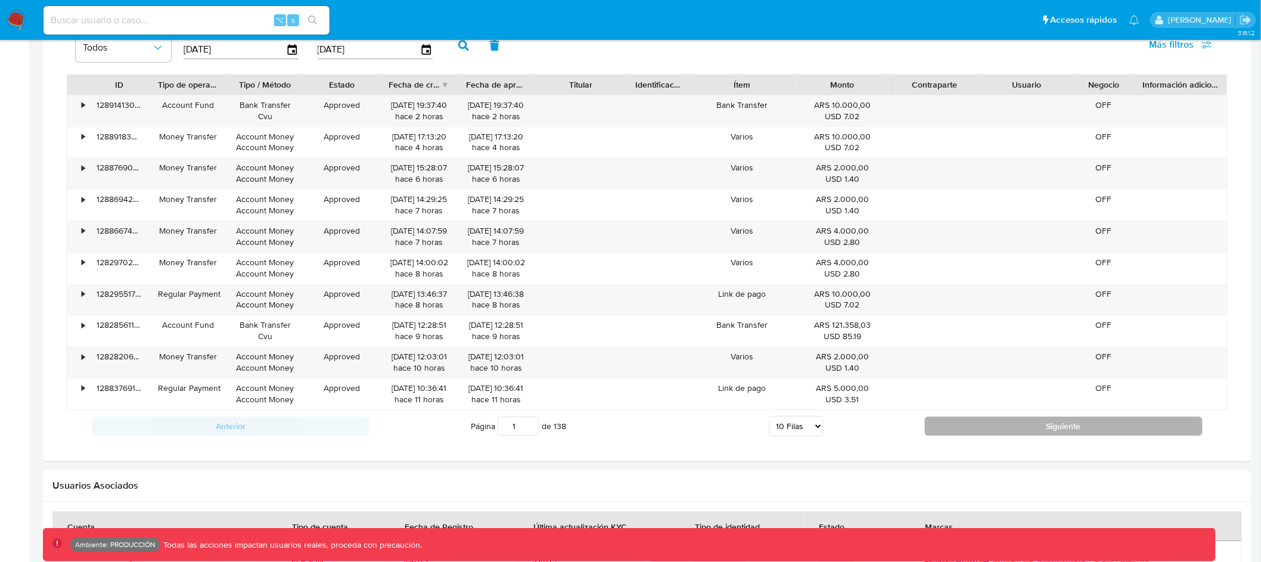  I want to click on p: Ambiente: PRODUCCIÓN, so click(115, 545).